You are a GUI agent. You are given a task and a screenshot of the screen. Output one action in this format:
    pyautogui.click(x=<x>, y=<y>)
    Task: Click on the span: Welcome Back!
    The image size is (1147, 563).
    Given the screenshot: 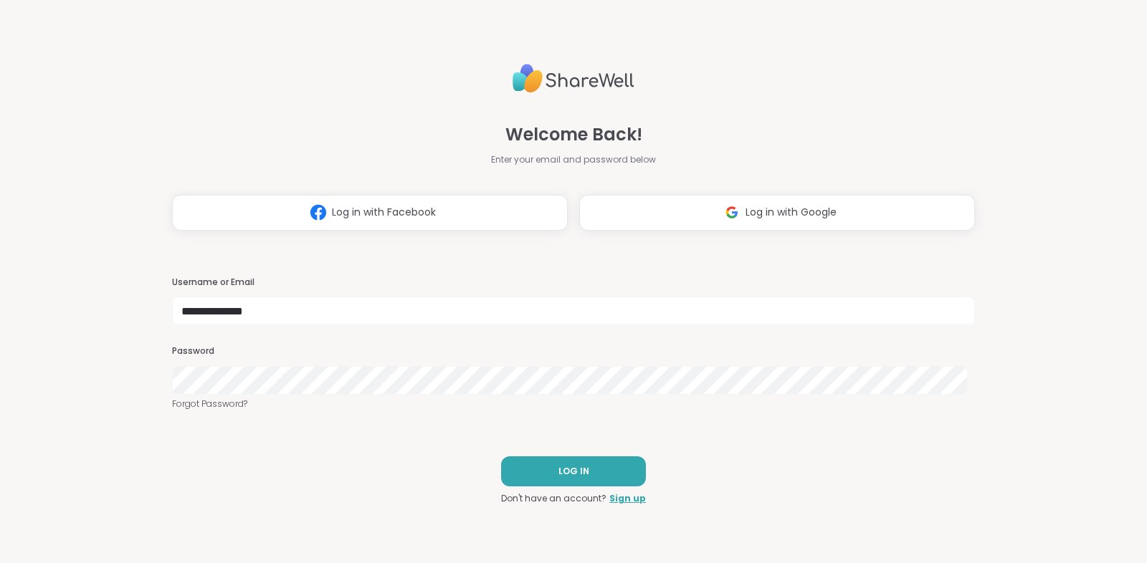 What is the action you would take?
    pyautogui.click(x=574, y=135)
    